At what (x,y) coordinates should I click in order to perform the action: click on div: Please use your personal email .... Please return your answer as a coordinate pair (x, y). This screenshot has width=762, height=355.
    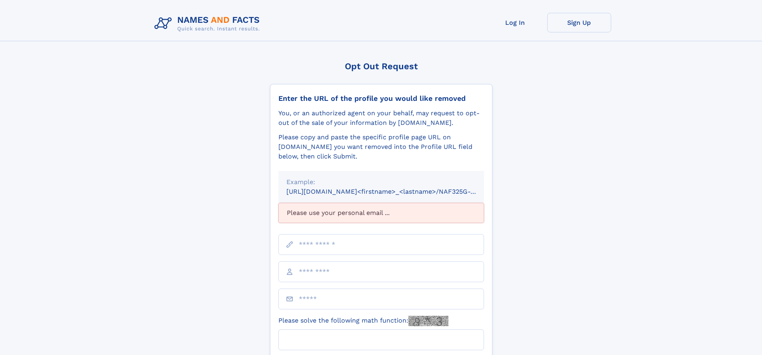
    Looking at the image, I should click on (381, 213).